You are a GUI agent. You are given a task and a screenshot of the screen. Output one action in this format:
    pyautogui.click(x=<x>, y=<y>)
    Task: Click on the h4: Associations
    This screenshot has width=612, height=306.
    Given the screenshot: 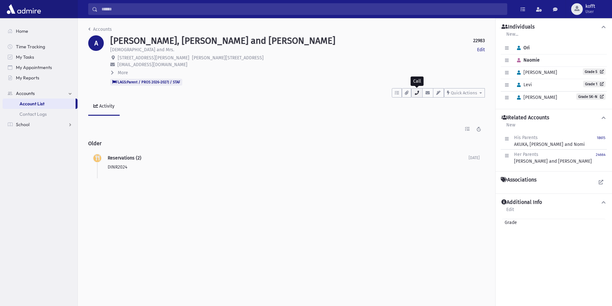 What is the action you would take?
    pyautogui.click(x=519, y=180)
    